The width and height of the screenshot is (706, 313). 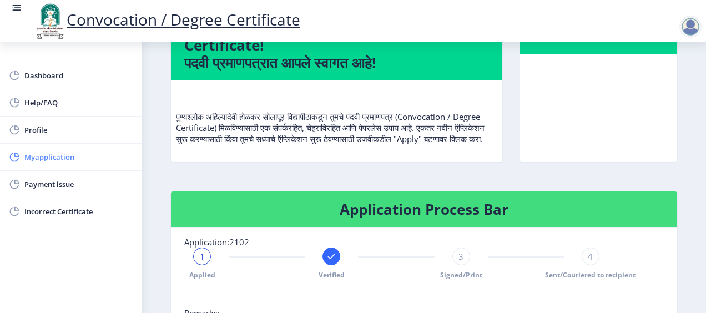 I want to click on a: Convocation / Degree Certificate, so click(x=166, y=19).